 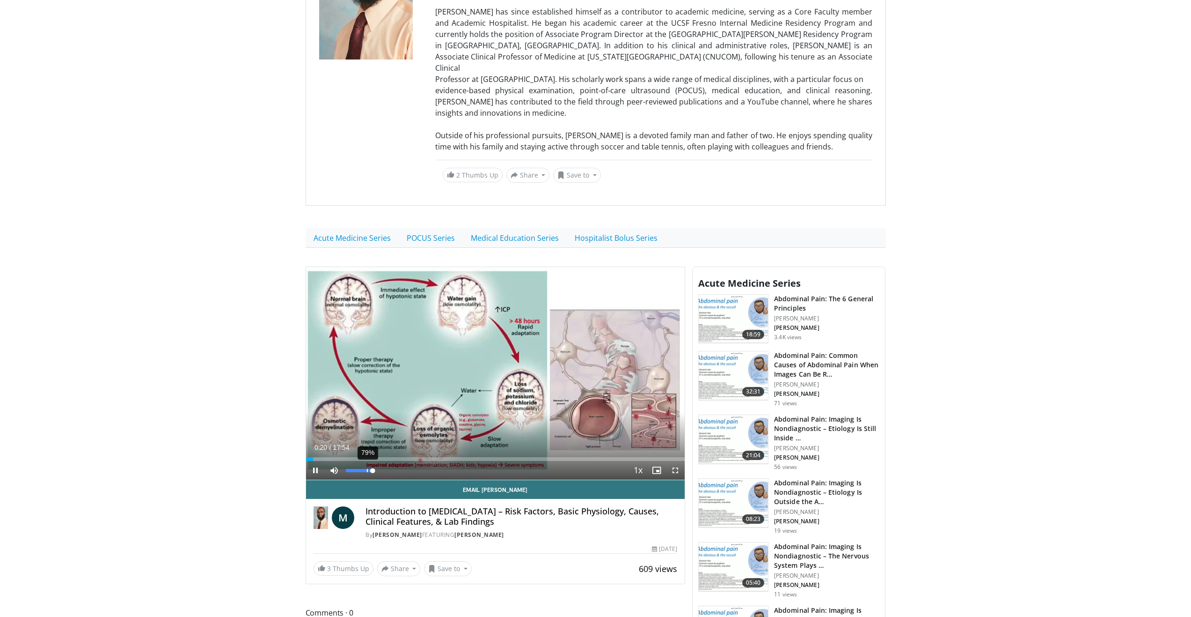 What do you see at coordinates (754, 391) in the screenshot?
I see `span: 32:31` at bounding box center [754, 391].